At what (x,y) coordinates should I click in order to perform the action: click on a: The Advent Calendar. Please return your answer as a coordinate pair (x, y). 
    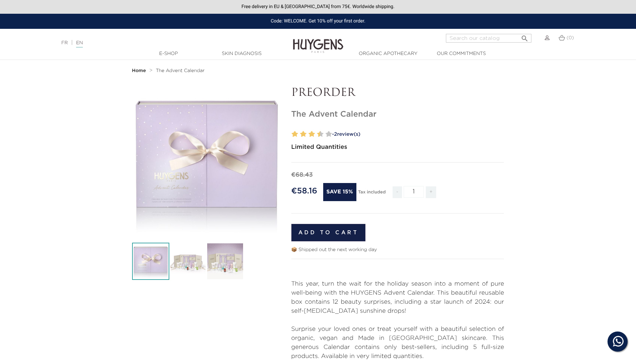
    Looking at the image, I should click on (180, 71).